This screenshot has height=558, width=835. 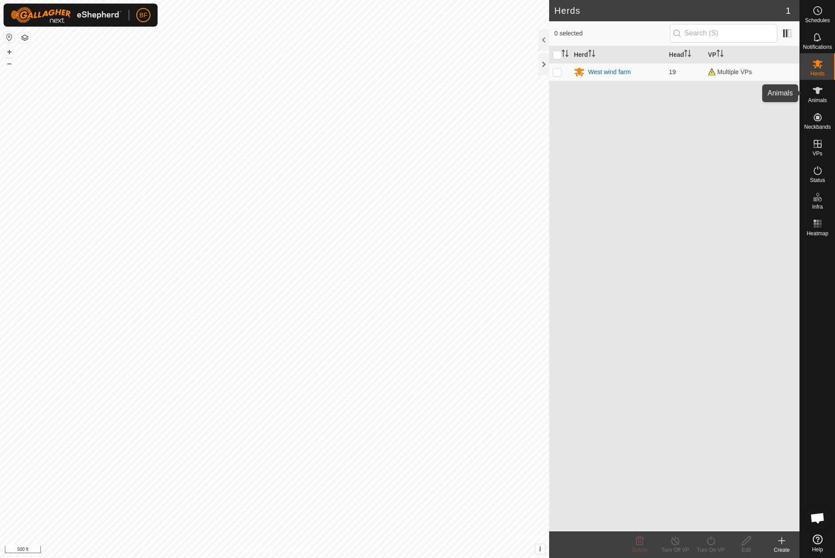 What do you see at coordinates (540, 549) in the screenshot?
I see `span: i` at bounding box center [540, 549].